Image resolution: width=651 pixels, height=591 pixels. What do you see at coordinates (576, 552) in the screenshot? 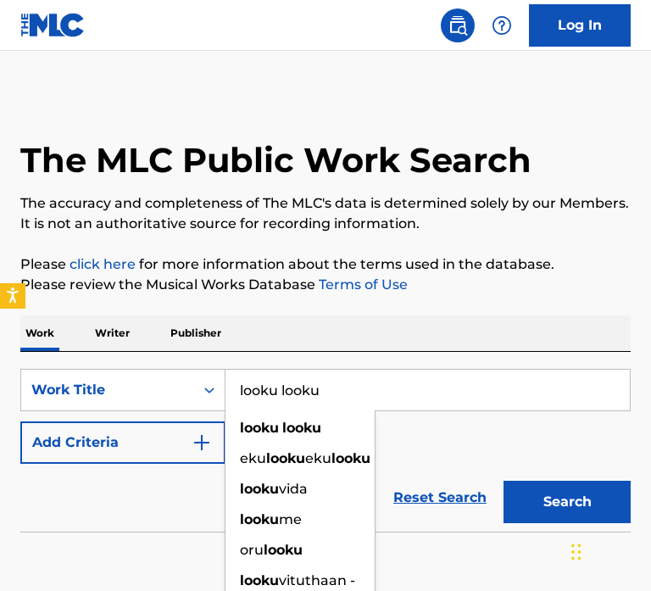
I see `div: Drag` at bounding box center [576, 552].